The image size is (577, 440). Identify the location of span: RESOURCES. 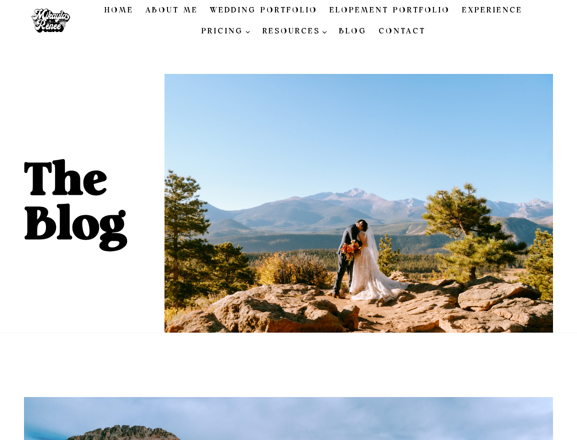
(295, 31).